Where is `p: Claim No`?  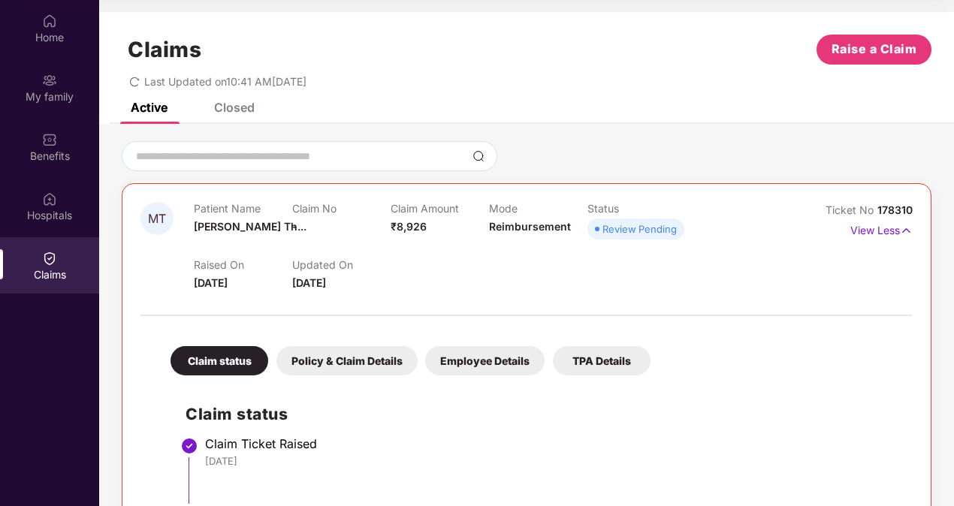
p: Claim No is located at coordinates (341, 208).